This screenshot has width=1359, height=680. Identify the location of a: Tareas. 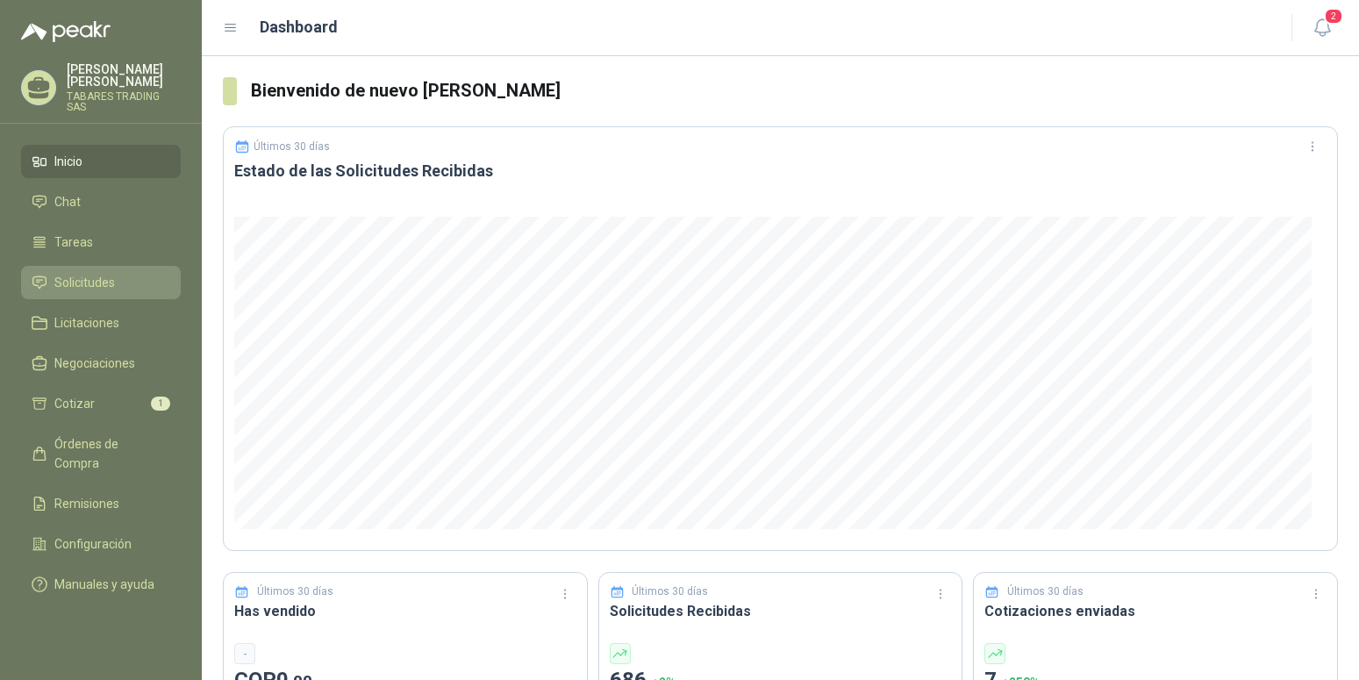
(101, 242).